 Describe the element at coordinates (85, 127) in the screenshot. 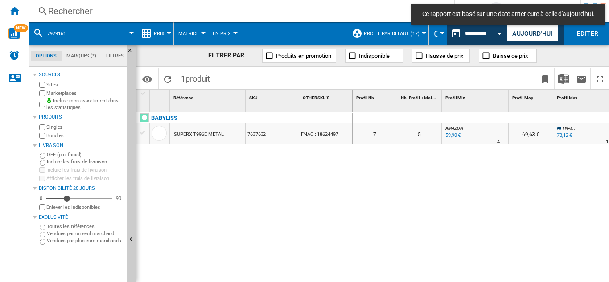

I see `label: Singles` at that location.